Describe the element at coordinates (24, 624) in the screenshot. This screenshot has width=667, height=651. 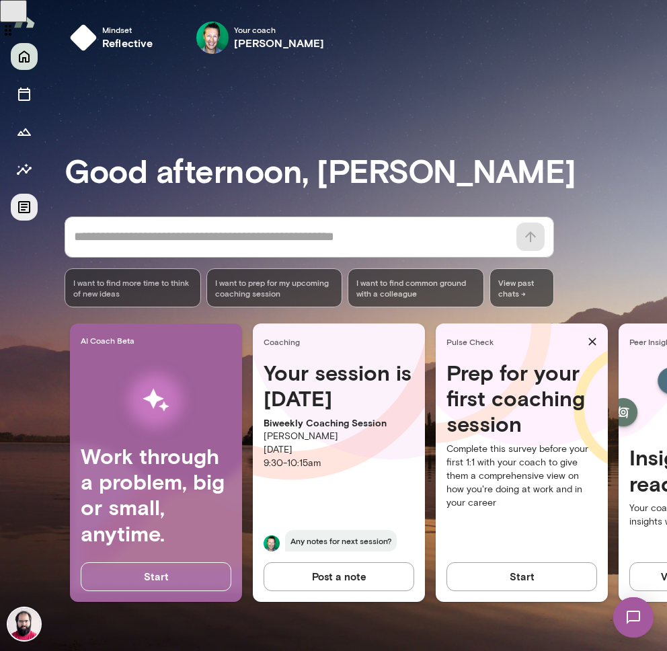
I see `img: Adam Ranfelt` at that location.